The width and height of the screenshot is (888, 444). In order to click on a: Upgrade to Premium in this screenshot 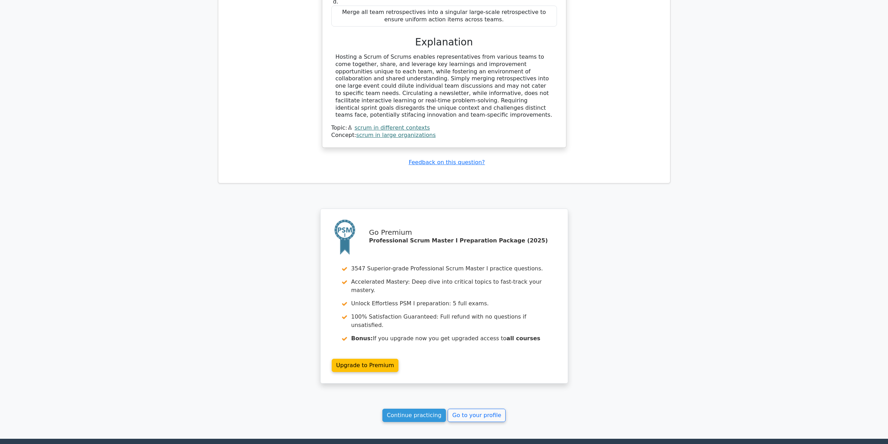, I will do `click(365, 365)`.